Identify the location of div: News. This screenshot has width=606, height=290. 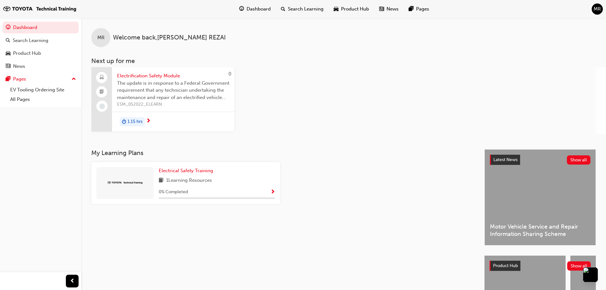
(19, 66).